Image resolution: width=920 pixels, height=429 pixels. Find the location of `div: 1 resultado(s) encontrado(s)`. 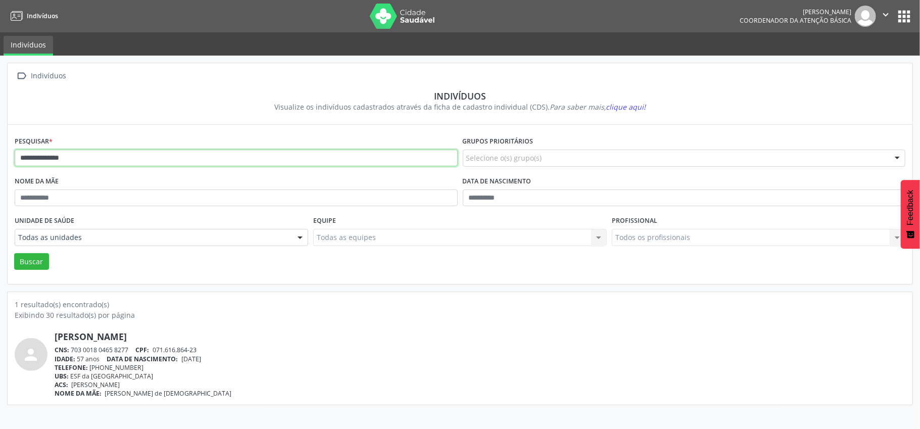

div: 1 resultado(s) encontrado(s) is located at coordinates (460, 304).